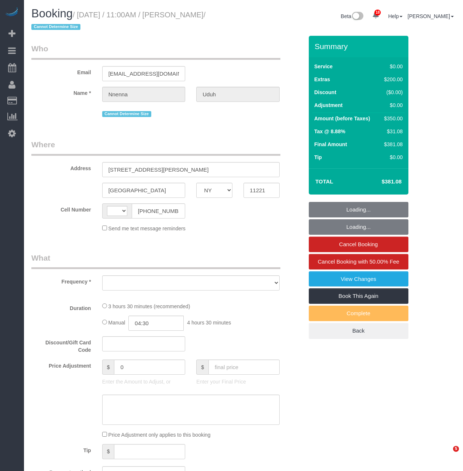 The height and width of the screenshot is (471, 463). Describe the element at coordinates (358, 261) in the screenshot. I see `span: Cancel Booking with 50.00% Fee` at that location.